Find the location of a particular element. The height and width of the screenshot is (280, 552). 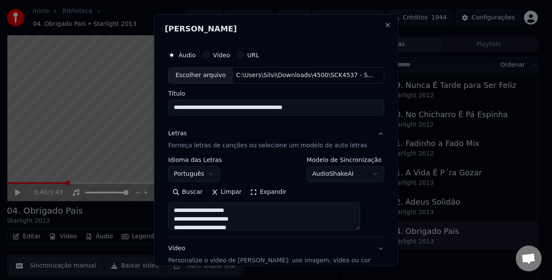

button: Buscar is located at coordinates (188, 192).